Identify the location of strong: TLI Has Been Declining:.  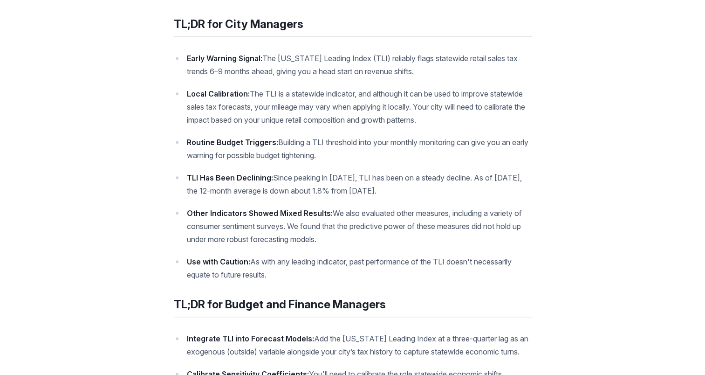
(230, 178).